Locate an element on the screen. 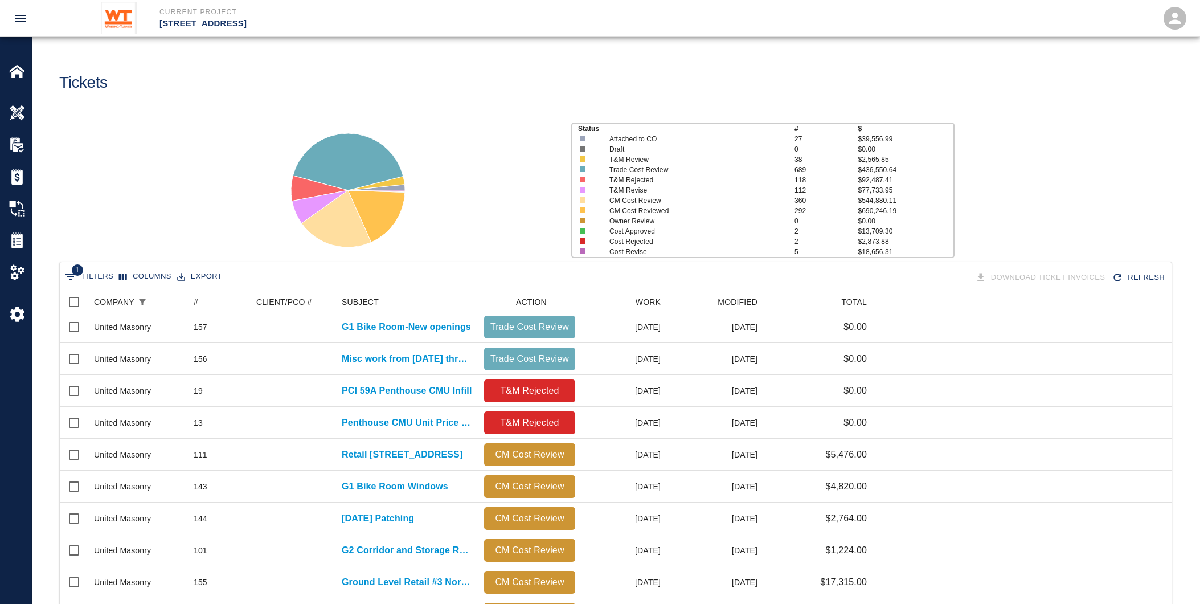 The image size is (1200, 604). p: $2,764.00 is located at coordinates (846, 518).